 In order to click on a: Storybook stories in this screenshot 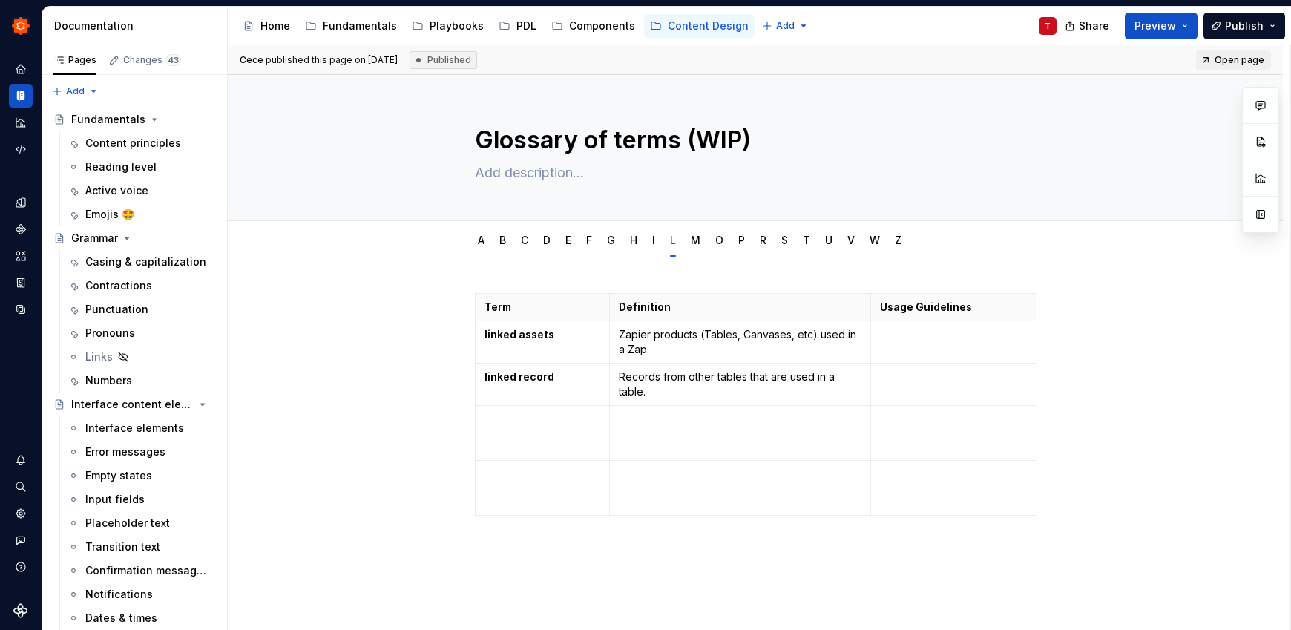, I will do `click(21, 283)`.